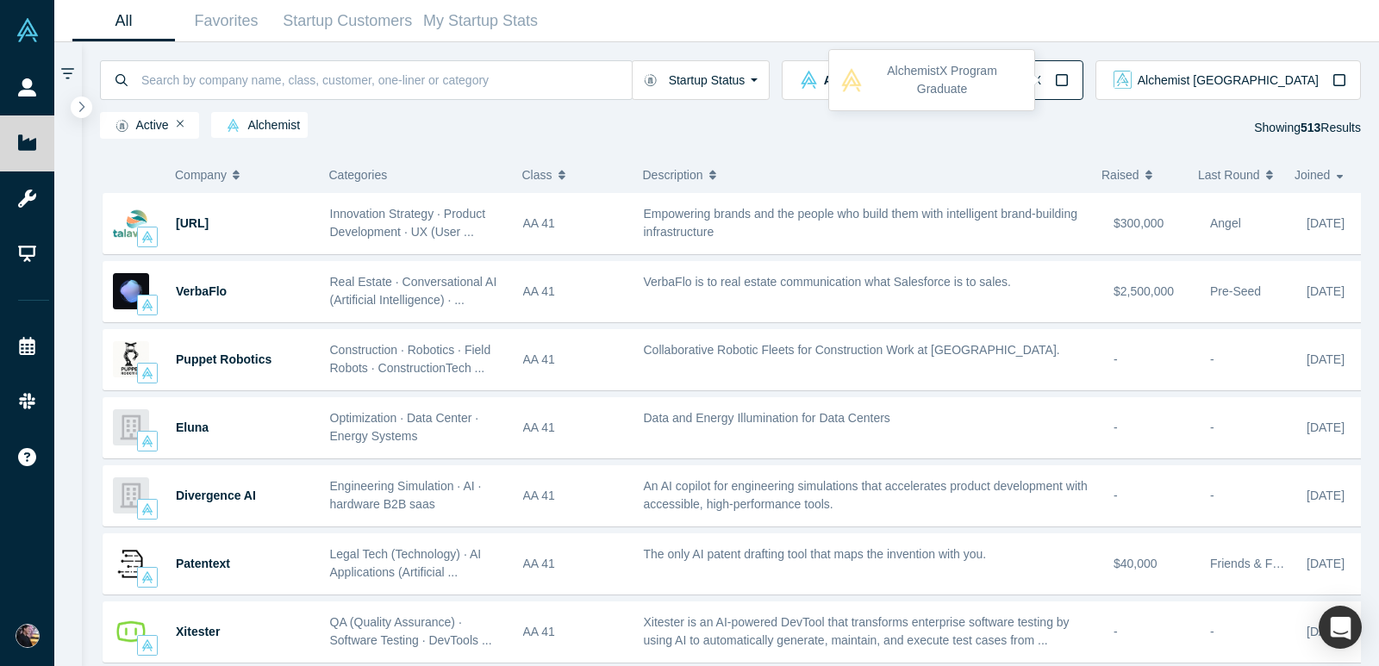 Image resolution: width=1379 pixels, height=666 pixels. What do you see at coordinates (131, 223) in the screenshot?
I see `img: Talawa.ai's Logo` at bounding box center [131, 223].